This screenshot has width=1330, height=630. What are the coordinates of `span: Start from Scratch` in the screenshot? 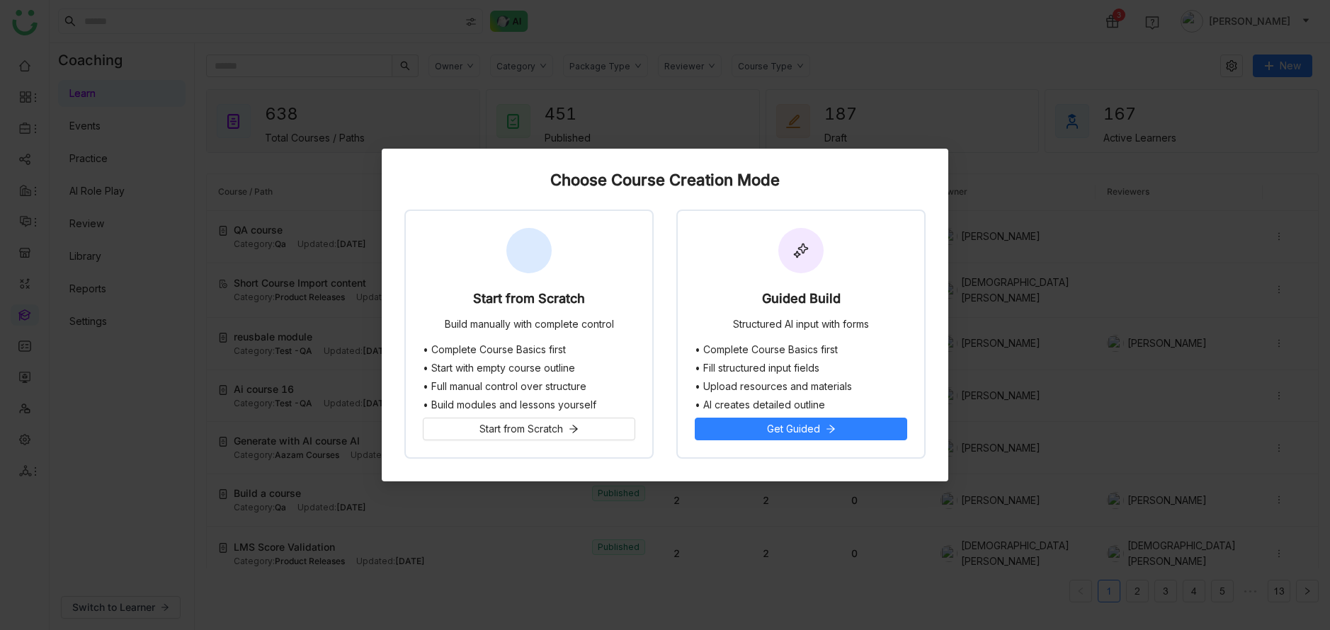 It's located at (521, 429).